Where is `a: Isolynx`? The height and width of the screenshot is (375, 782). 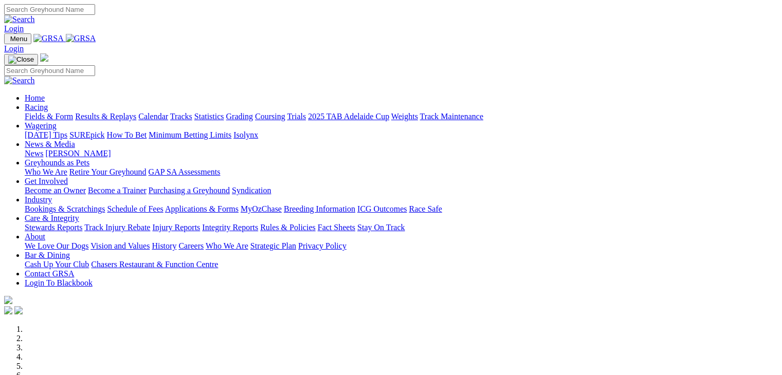 a: Isolynx is located at coordinates (246, 135).